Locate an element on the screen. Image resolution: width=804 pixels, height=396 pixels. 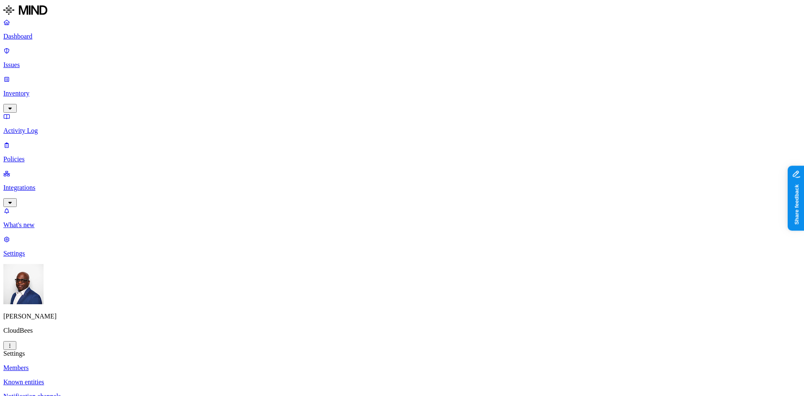
a: What's new is located at coordinates (402, 218).